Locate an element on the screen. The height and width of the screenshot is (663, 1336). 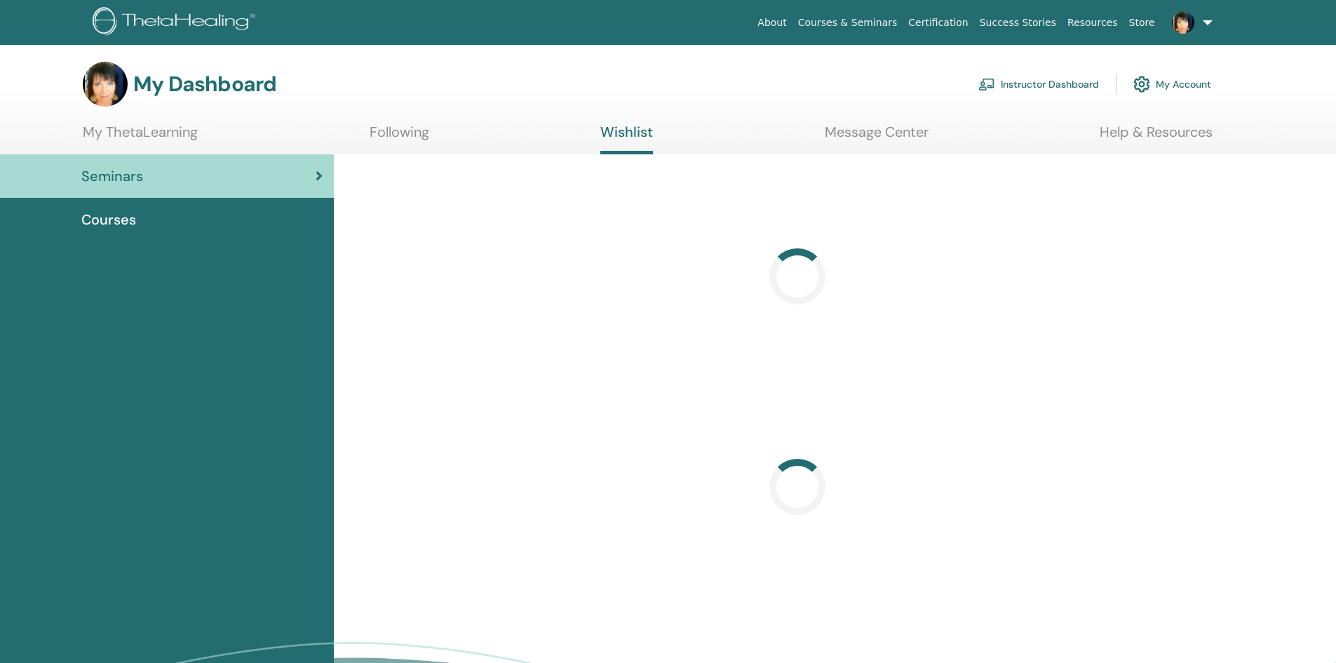
span: Courses is located at coordinates (109, 220).